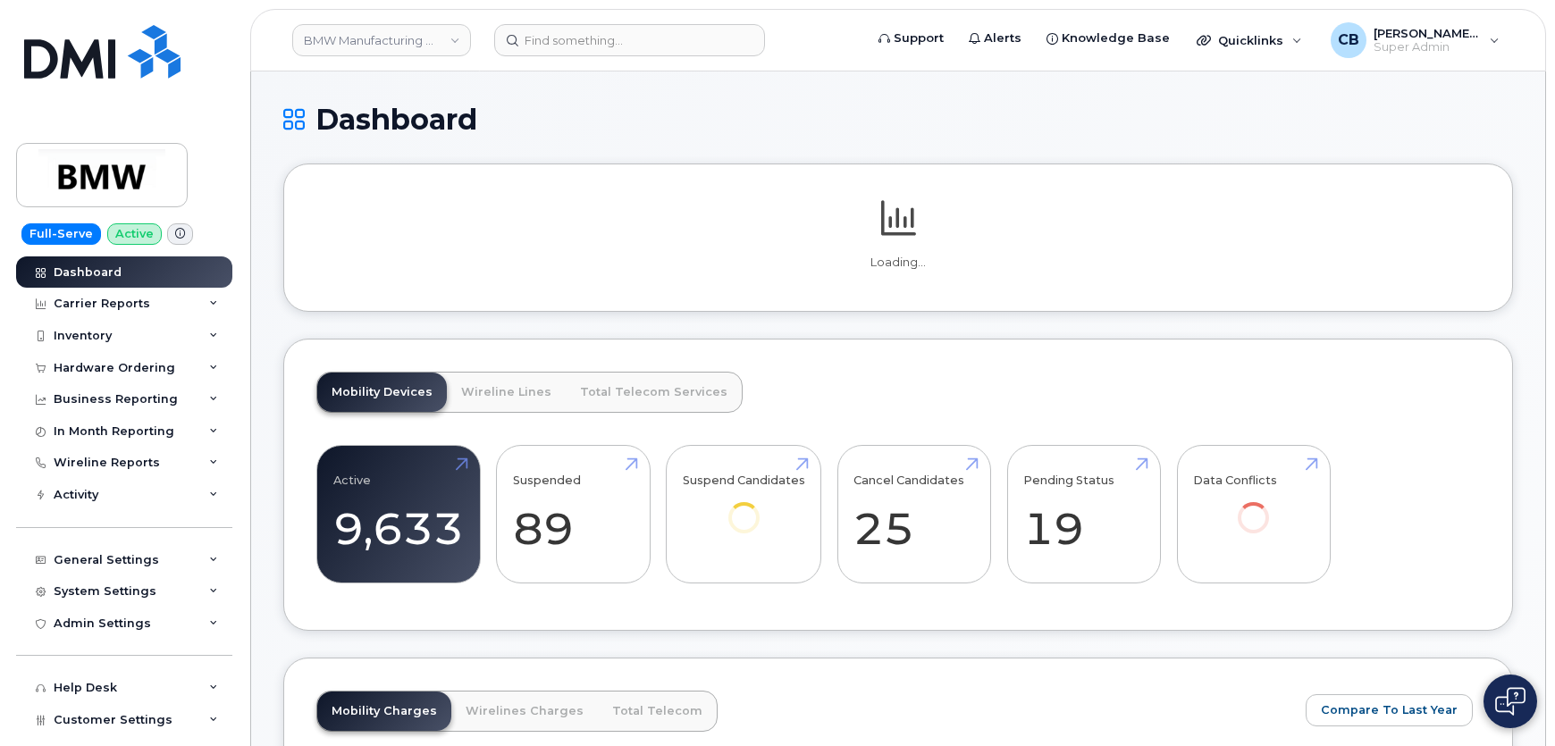  What do you see at coordinates (524, 711) in the screenshot?
I see `a: Wirelines Charges` at bounding box center [524, 711].